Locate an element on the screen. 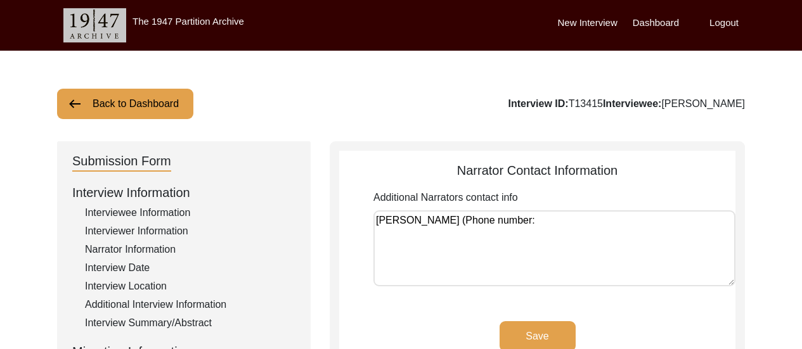 The width and height of the screenshot is (802, 349). b: Interviewee: is located at coordinates (632, 103).